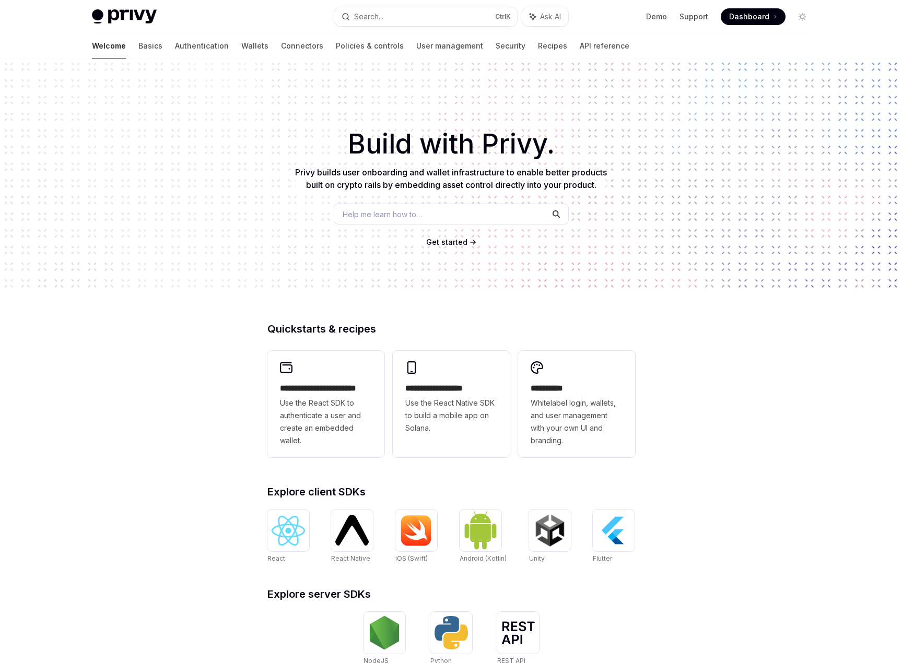 Image resolution: width=902 pixels, height=663 pixels. I want to click on img: REST API, so click(518, 633).